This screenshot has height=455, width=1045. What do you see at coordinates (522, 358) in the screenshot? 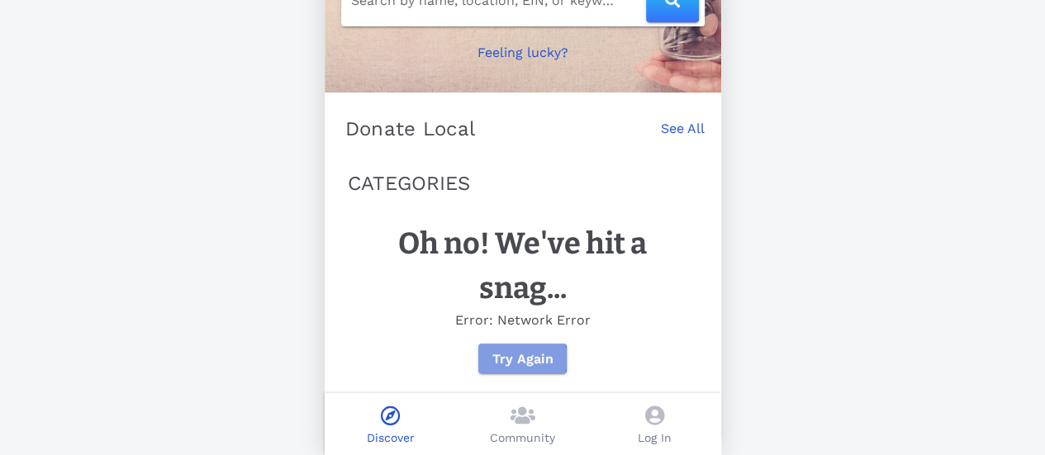
I see `span: Try Again` at bounding box center [522, 358].